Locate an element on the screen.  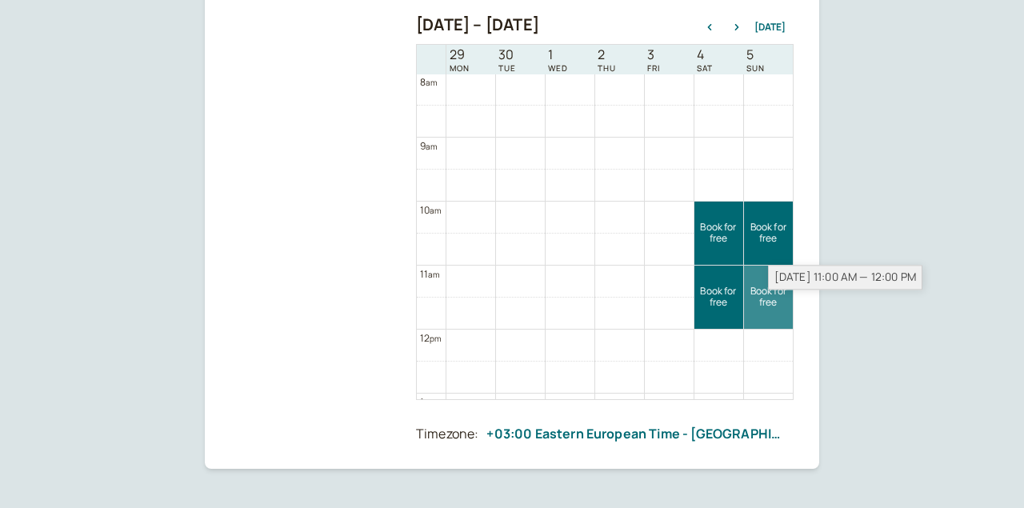
a: October 4, 2025 is located at coordinates (705, 59).